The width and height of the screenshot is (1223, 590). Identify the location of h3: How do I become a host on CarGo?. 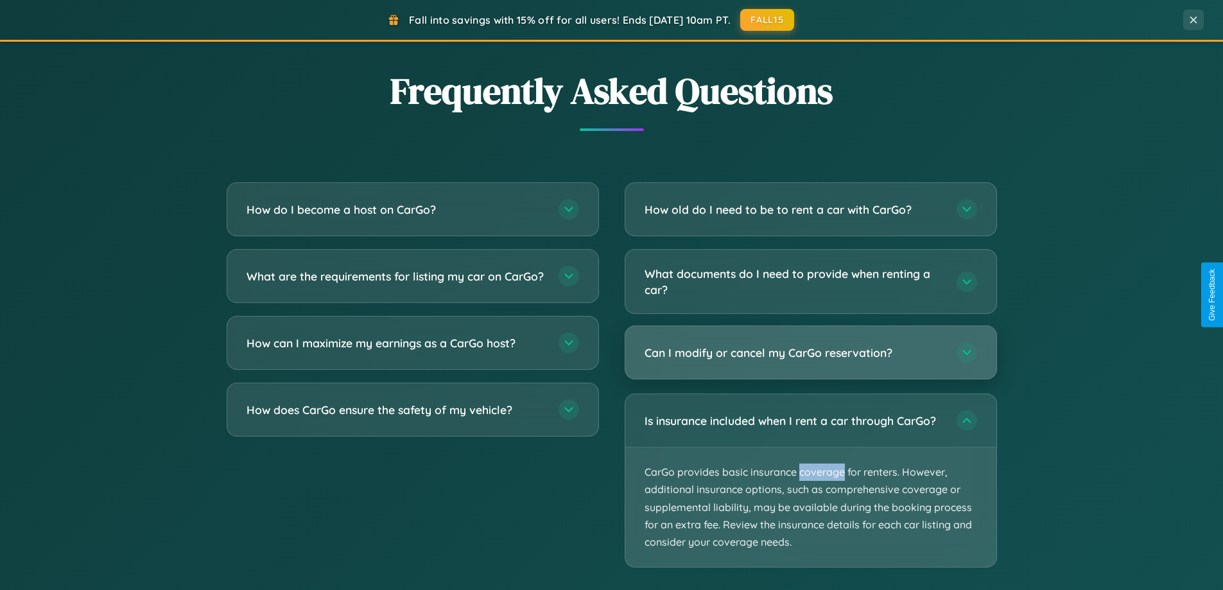
(396, 209).